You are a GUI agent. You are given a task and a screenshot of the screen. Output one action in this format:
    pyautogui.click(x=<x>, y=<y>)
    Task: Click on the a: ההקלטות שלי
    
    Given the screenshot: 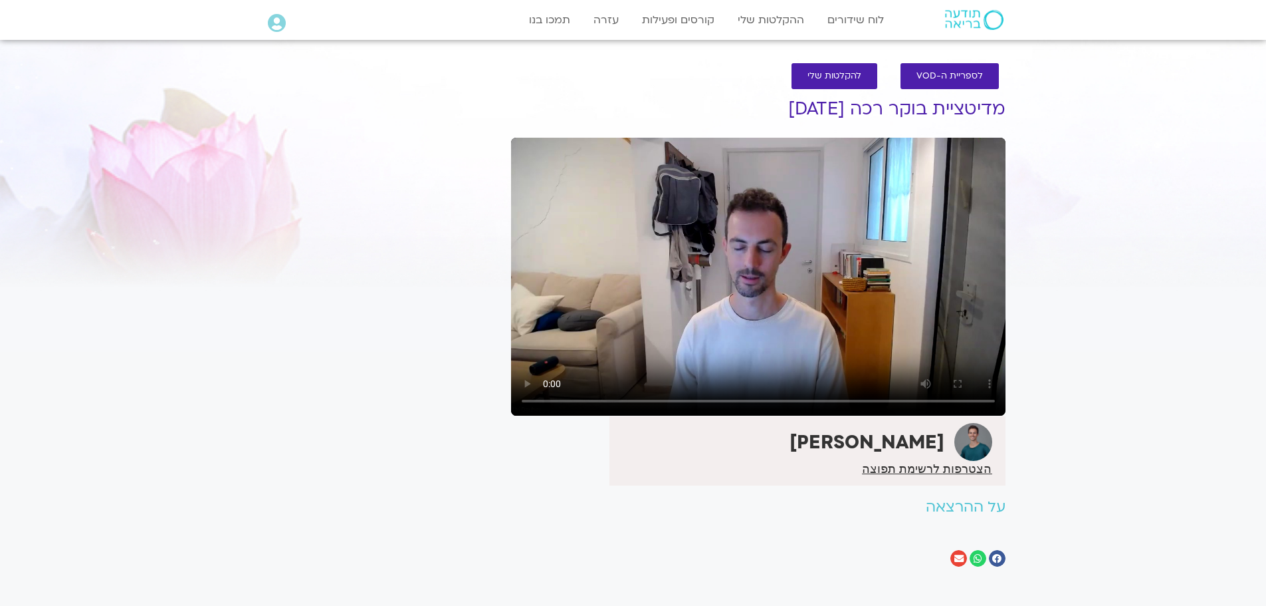 What is the action you would take?
    pyautogui.click(x=771, y=20)
    